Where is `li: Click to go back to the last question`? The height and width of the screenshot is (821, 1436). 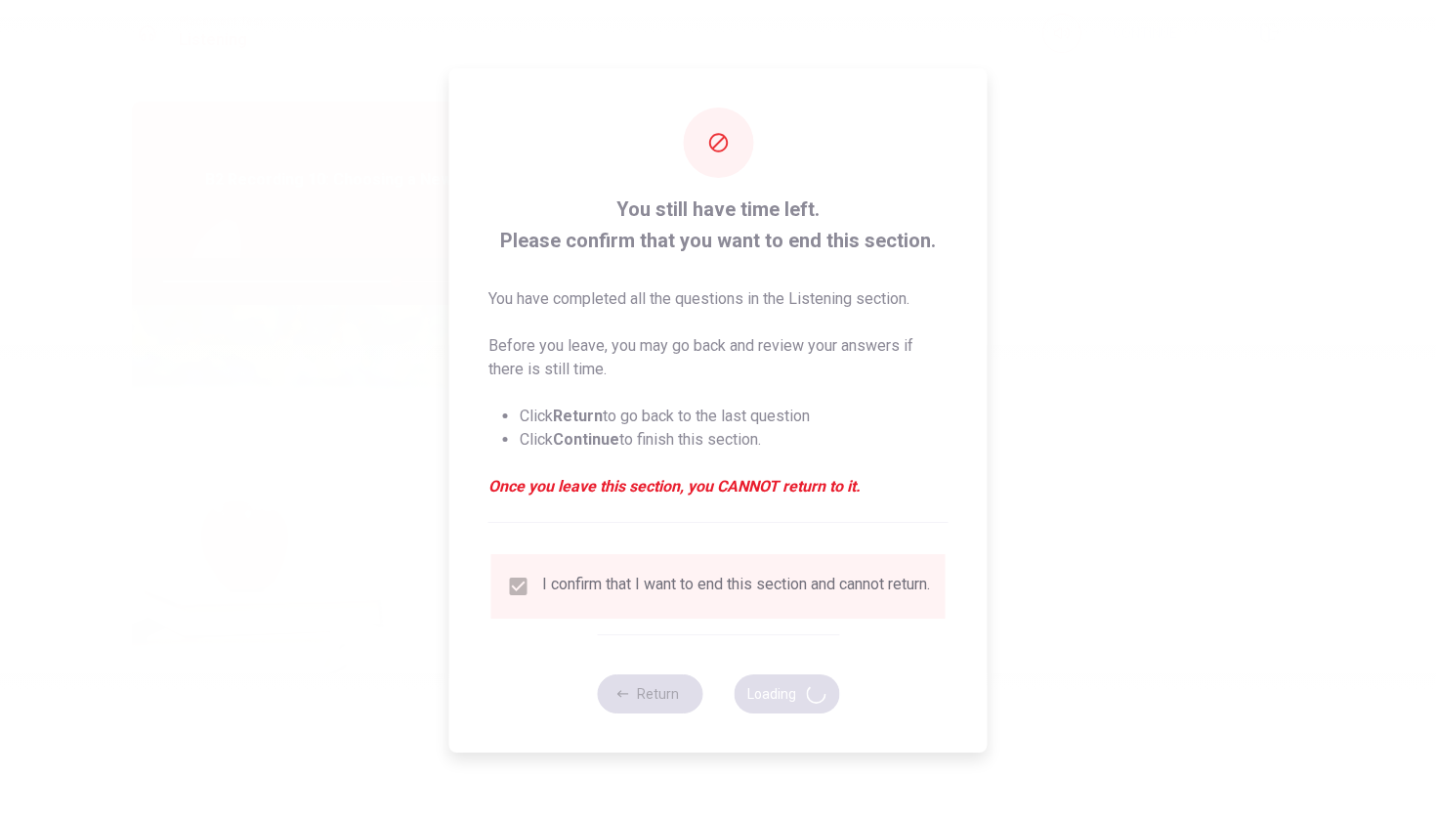
li: Click to go back to the last question is located at coordinates (734, 416).